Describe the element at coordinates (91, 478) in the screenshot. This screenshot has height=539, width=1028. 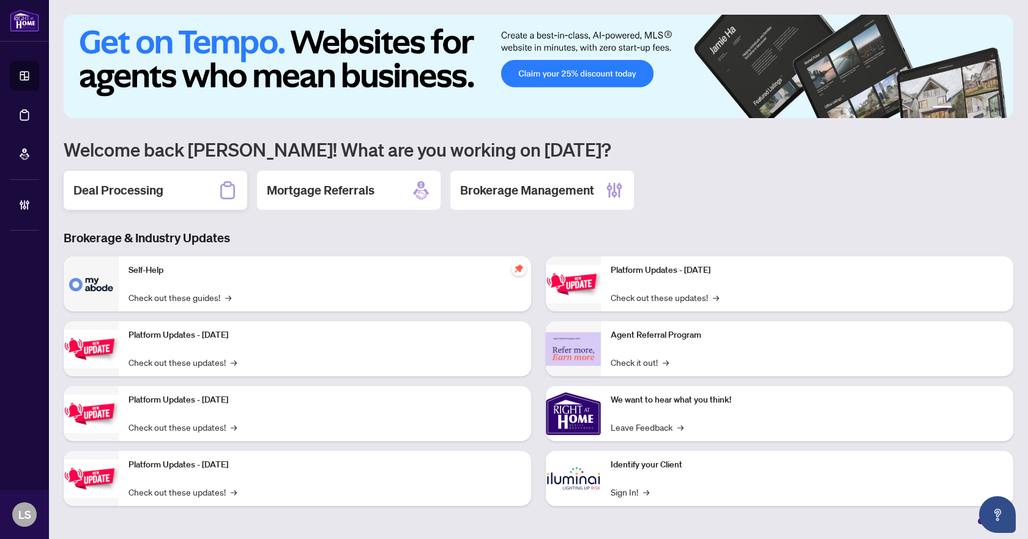
I see `img: Platform Updates - July 8, 2025` at that location.